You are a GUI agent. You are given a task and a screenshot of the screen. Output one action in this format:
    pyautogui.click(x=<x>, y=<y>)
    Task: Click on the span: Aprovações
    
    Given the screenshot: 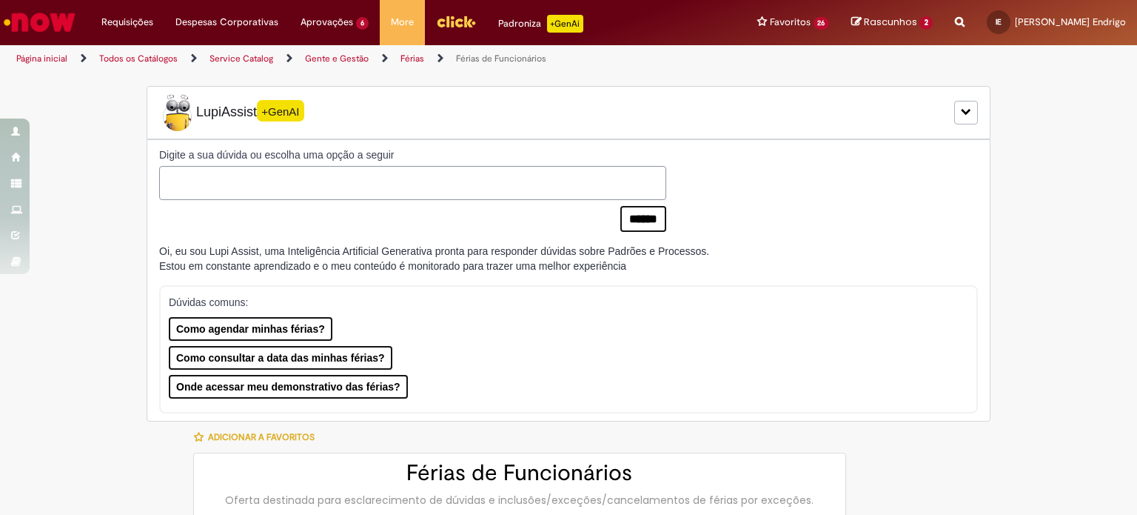 What is the action you would take?
    pyautogui.click(x=326, y=22)
    